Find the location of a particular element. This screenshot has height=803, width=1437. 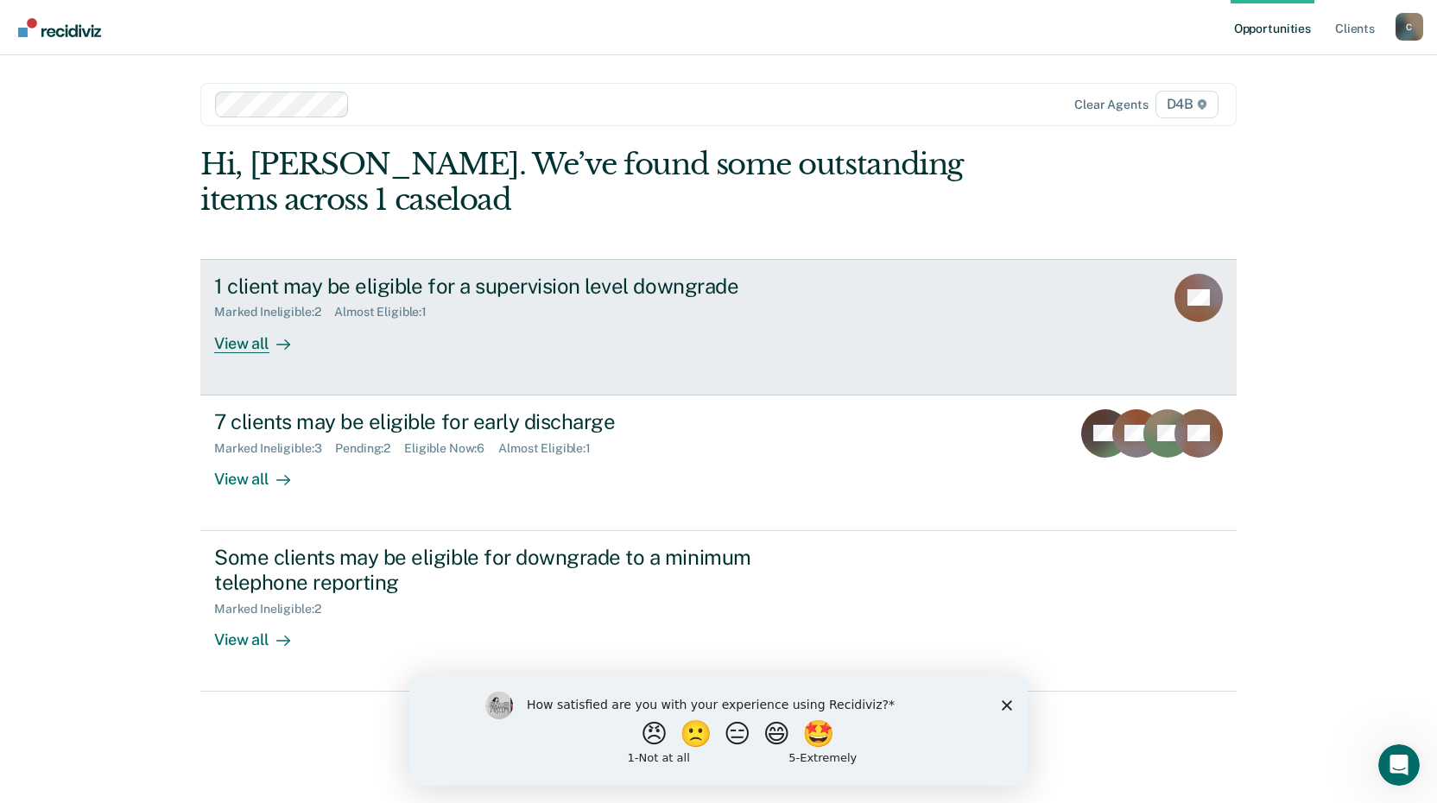

div: Pending : 2 is located at coordinates (370, 448).